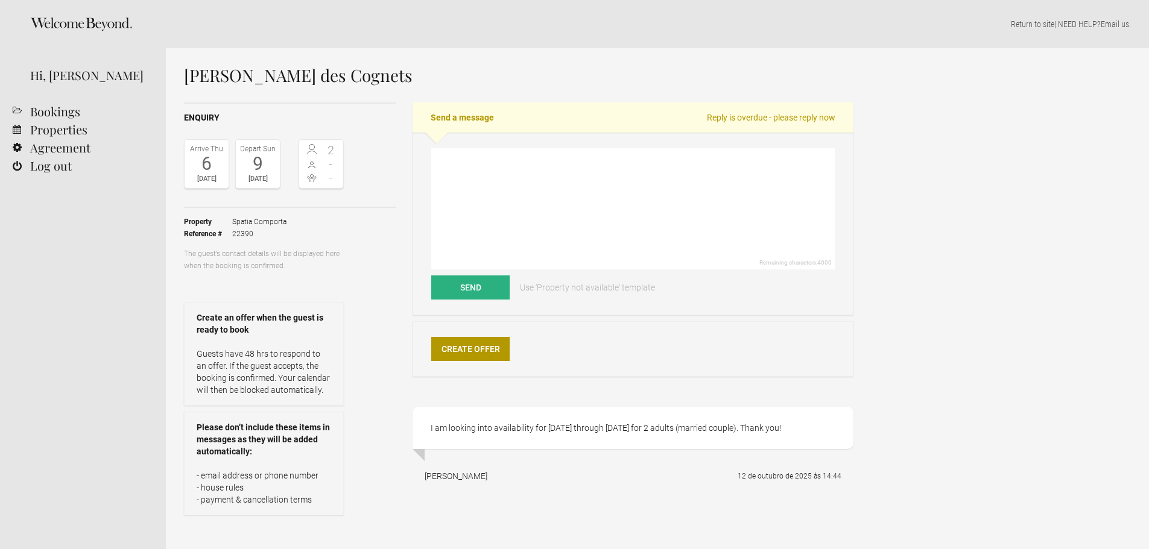 Image resolution: width=1149 pixels, height=549 pixels. I want to click on span: Spatia Comporta, so click(259, 222).